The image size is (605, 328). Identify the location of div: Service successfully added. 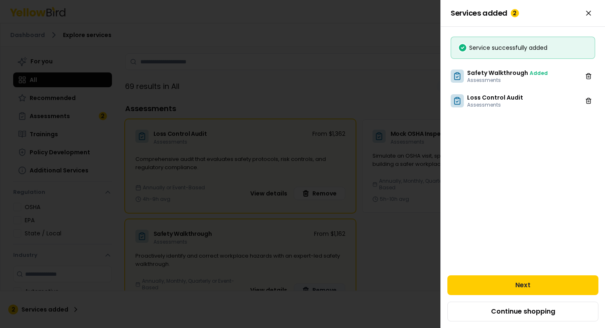
(522, 48).